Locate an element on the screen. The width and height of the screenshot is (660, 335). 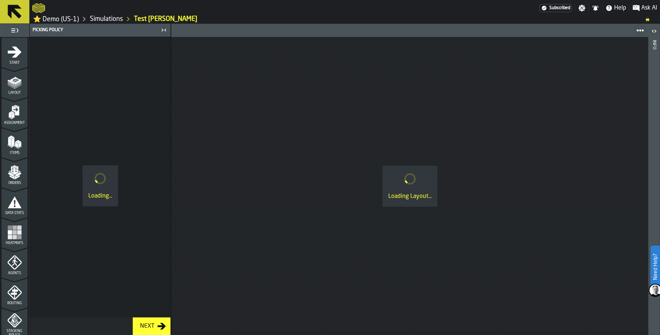
div: Info is located at coordinates (654, 186).